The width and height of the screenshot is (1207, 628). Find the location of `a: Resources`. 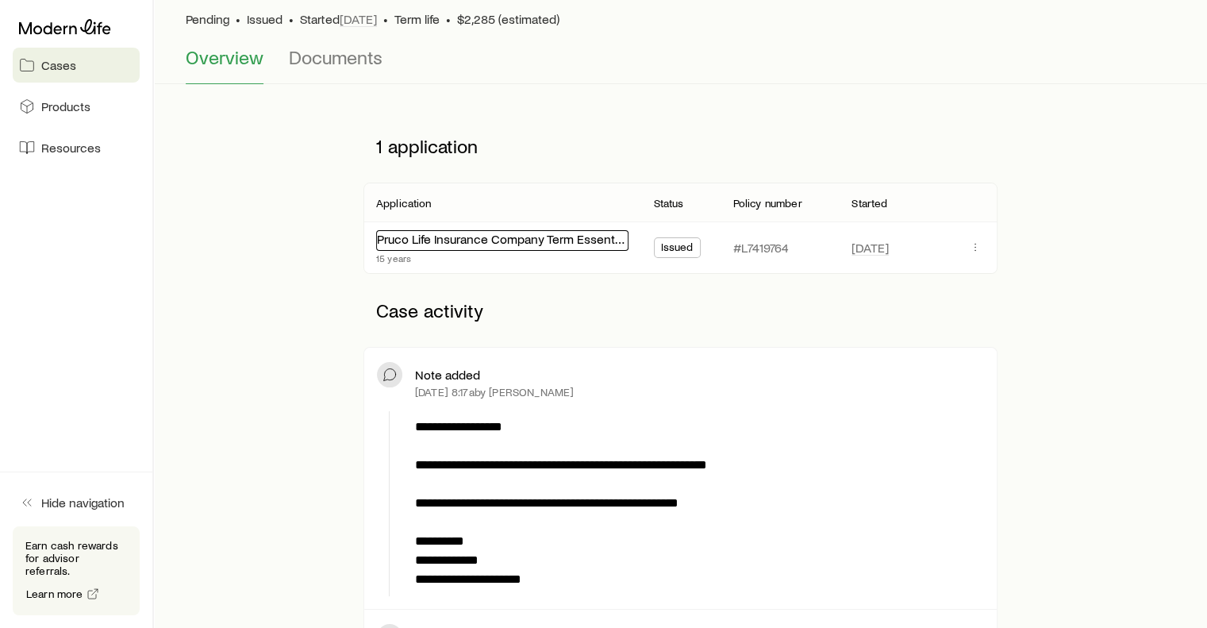

a: Resources is located at coordinates (76, 148).